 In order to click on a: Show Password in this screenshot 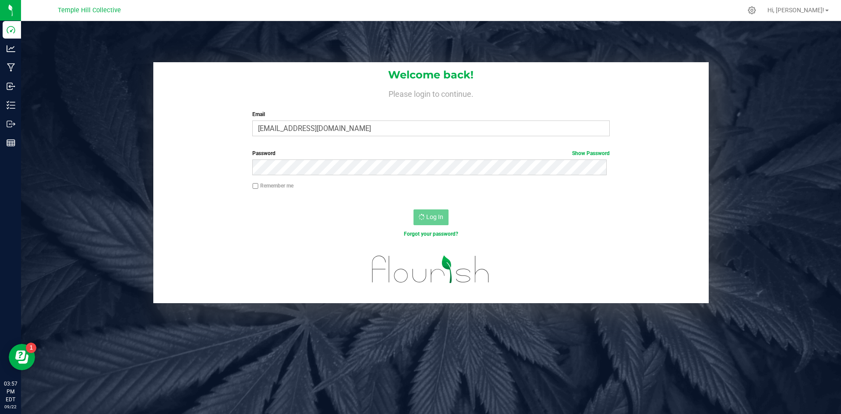, I will do `click(591, 153)`.